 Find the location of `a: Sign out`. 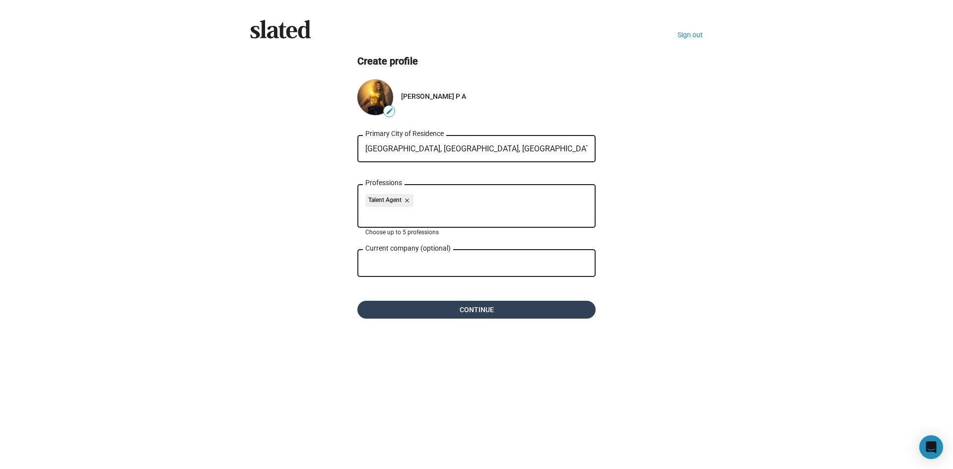

a: Sign out is located at coordinates (690, 35).